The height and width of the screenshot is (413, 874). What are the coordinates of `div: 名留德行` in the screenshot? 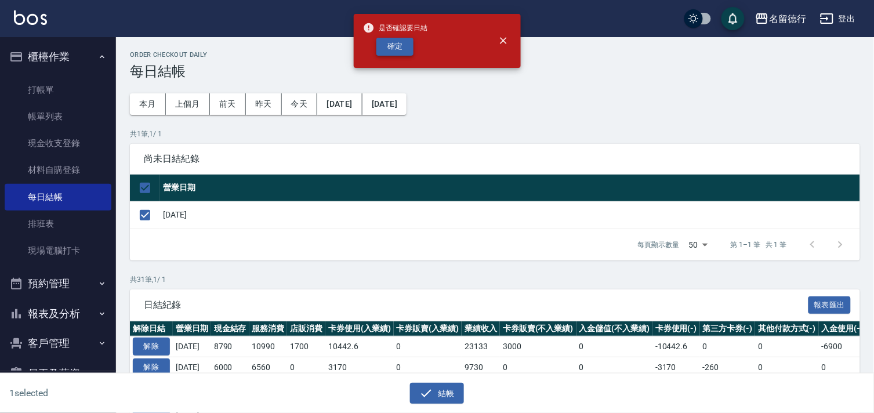 It's located at (788, 19).